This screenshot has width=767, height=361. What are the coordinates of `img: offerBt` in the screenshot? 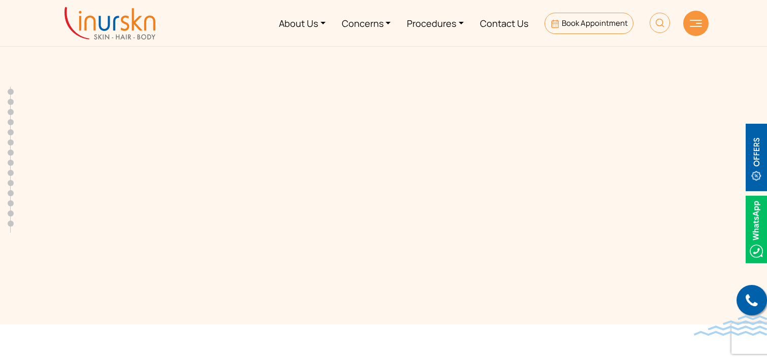 It's located at (756, 157).